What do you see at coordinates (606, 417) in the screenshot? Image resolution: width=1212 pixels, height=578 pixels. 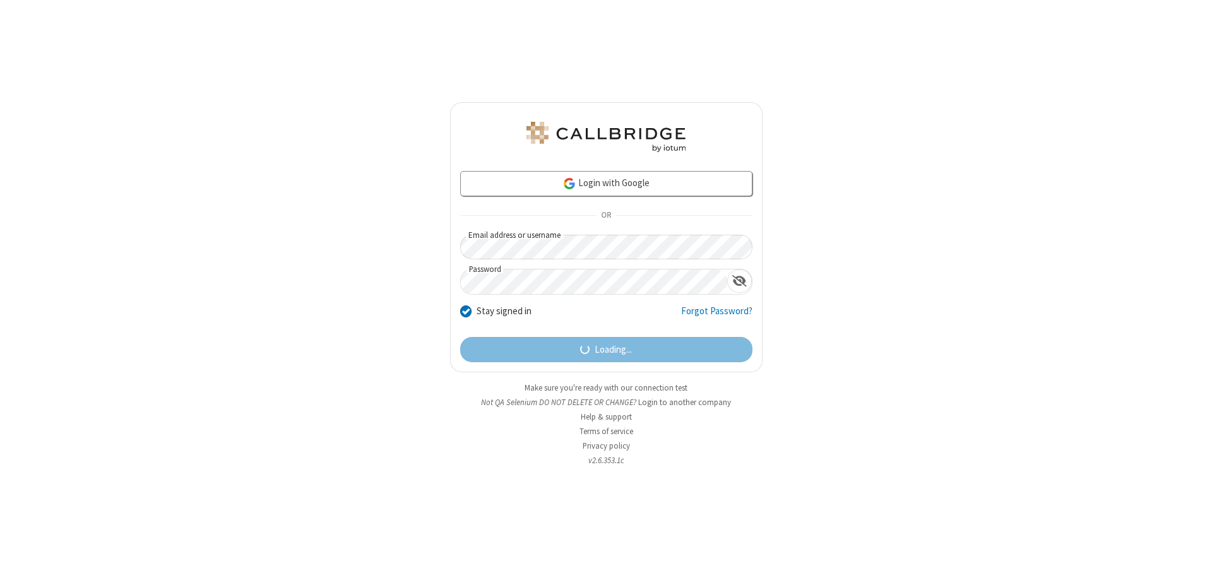 I see `a: Help & support` at bounding box center [606, 417].